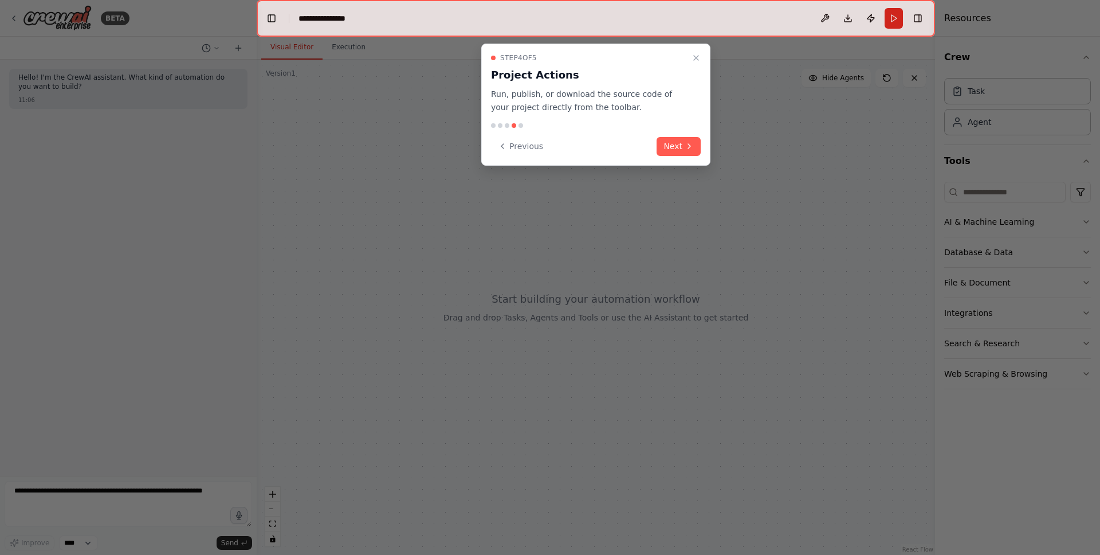 Image resolution: width=1100 pixels, height=555 pixels. Describe the element at coordinates (696, 58) in the screenshot. I see `button: Close walkthrough` at that location.